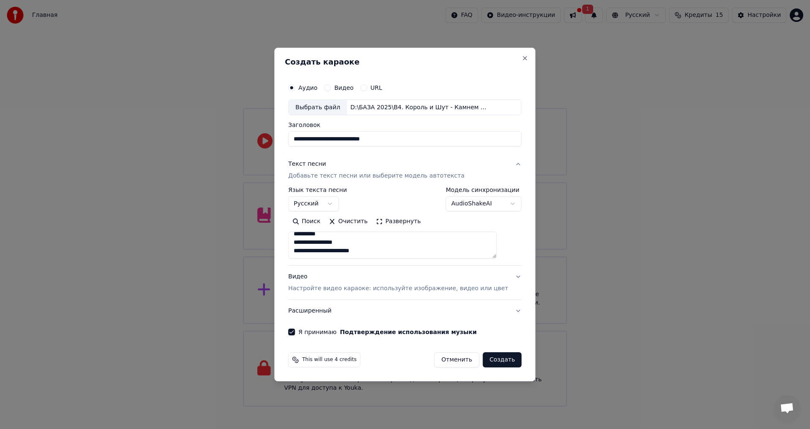  Describe the element at coordinates (388, 332) in the screenshot. I see `label: Я принимаю` at that location.